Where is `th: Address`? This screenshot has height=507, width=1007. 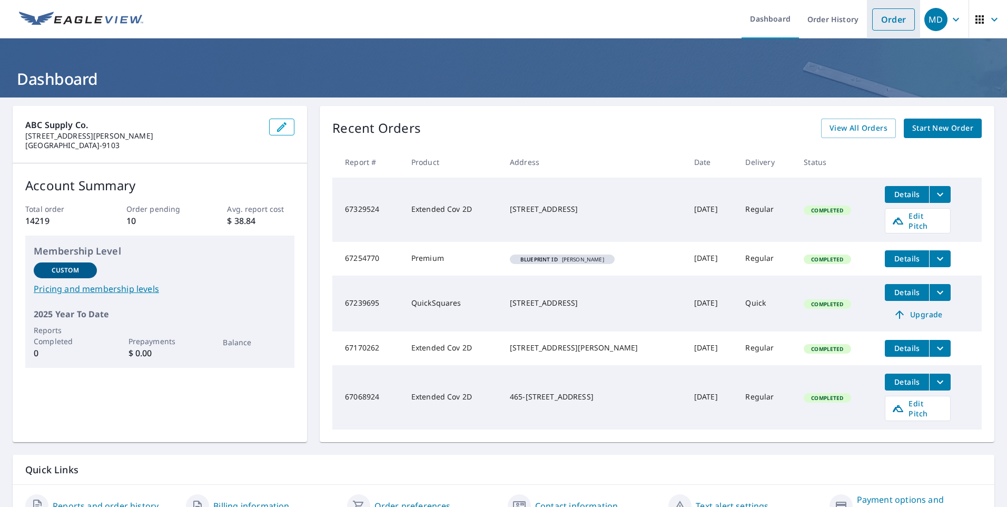
th: Address is located at coordinates (594, 162).